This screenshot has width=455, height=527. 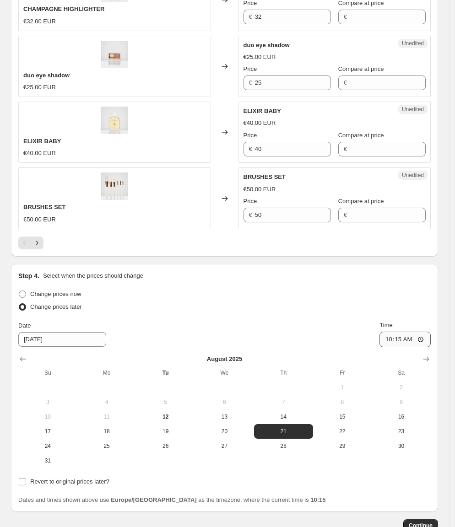 I want to click on button: Tuesday August 19 2025, so click(x=165, y=432).